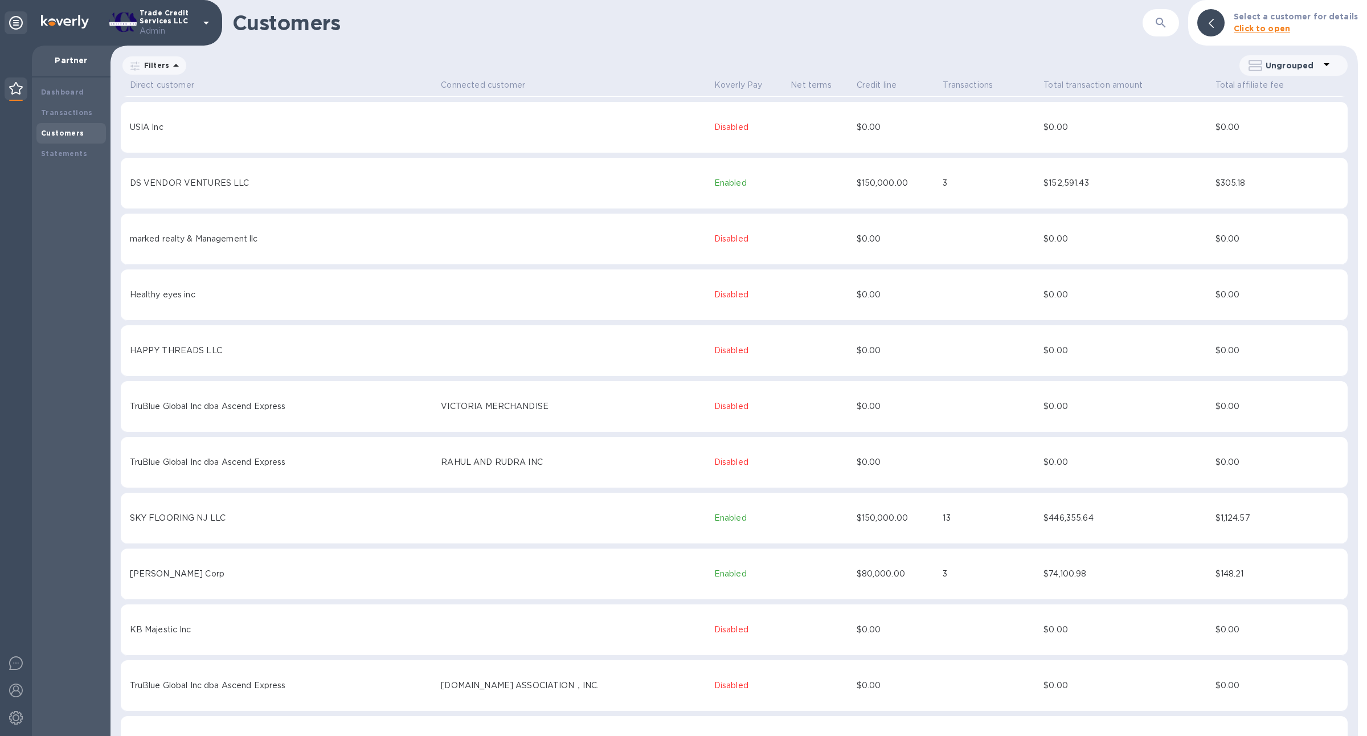 This screenshot has width=1367, height=736. Describe the element at coordinates (1127, 518) in the screenshot. I see `div: $446,355.64` at that location.